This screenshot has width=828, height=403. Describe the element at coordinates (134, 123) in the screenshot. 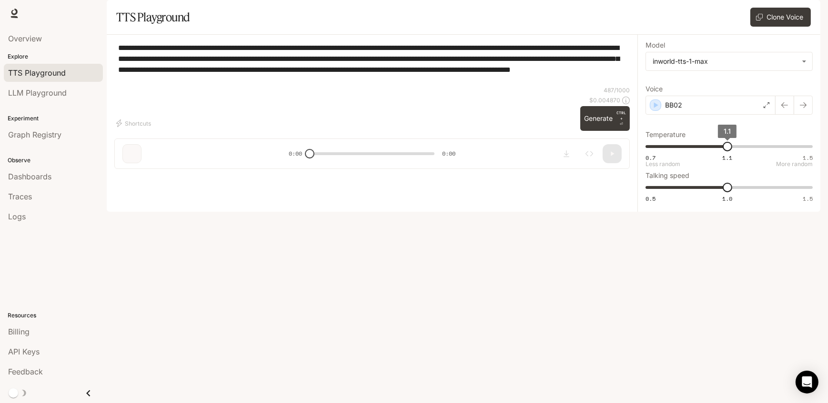

I see `button: Shortcuts` at that location.